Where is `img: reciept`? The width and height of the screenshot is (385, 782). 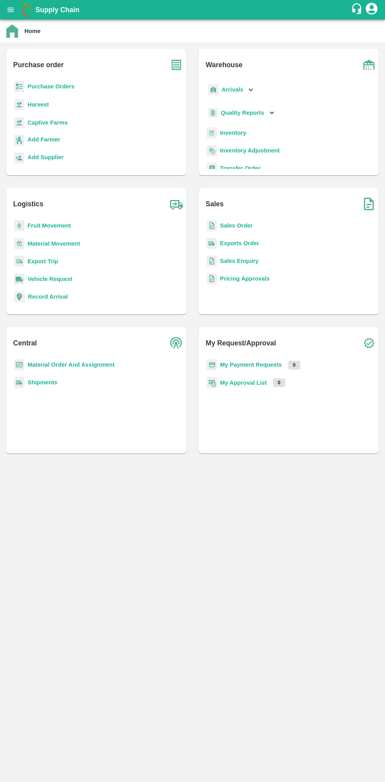
img: reciept is located at coordinates (19, 86).